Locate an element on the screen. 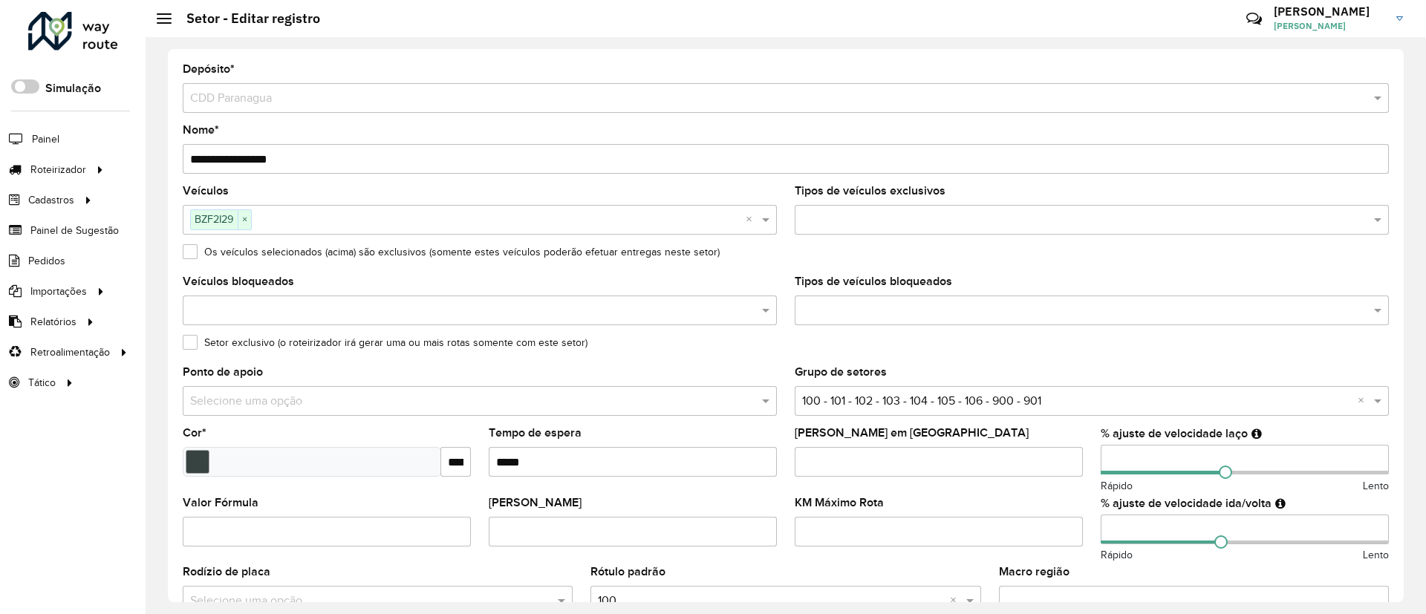 This screenshot has width=1426, height=614. span: Pedidos is located at coordinates (47, 261).